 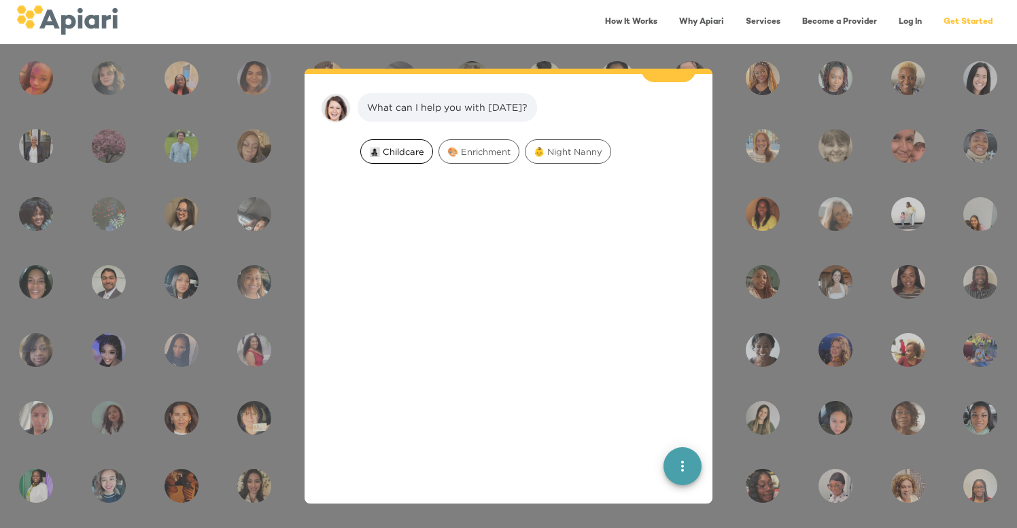 What do you see at coordinates (479, 152) in the screenshot?
I see `span: 🎨 Enrichment` at bounding box center [479, 152].